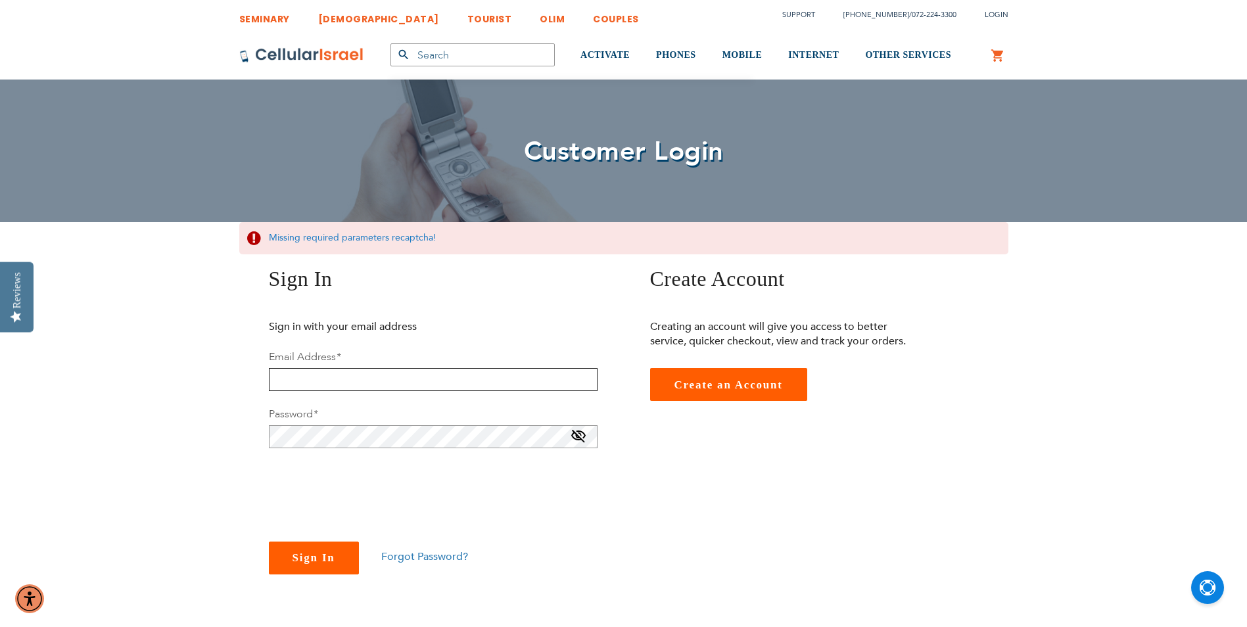 Image resolution: width=1247 pixels, height=627 pixels. What do you see at coordinates (616, 15) in the screenshot?
I see `a: COUPLES` at bounding box center [616, 15].